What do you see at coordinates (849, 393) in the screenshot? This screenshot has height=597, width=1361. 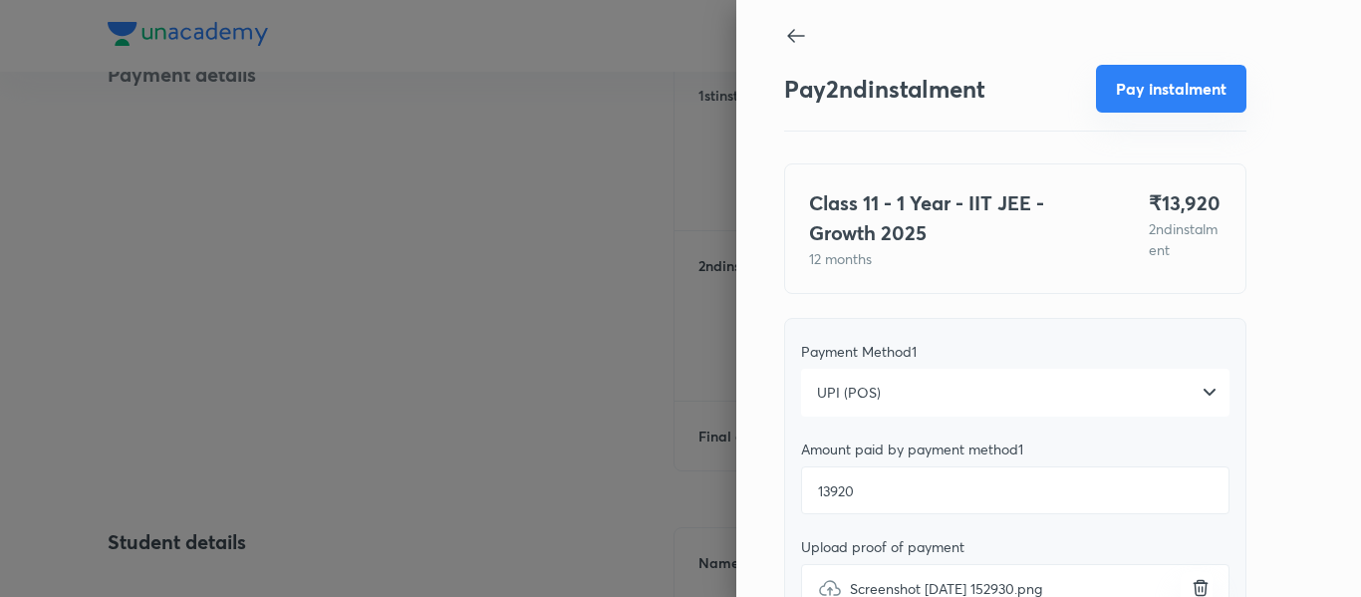 I see `span: UPI (POS)` at bounding box center [849, 393].